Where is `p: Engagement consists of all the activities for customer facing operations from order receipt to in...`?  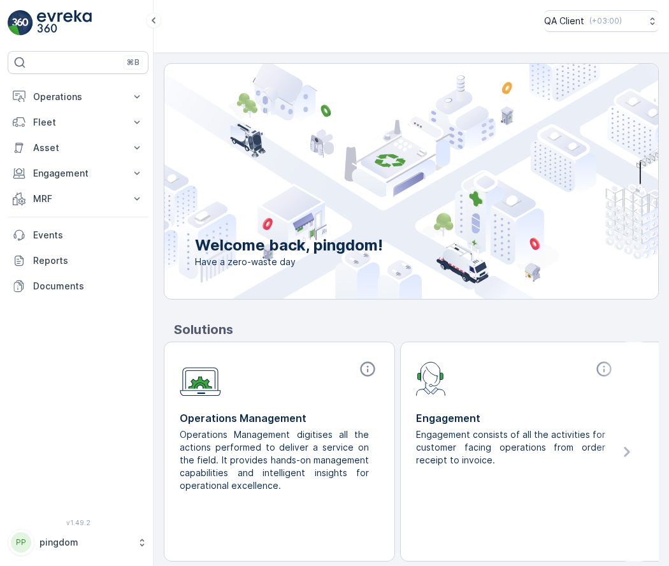
p: Engagement consists of all the activities for customer facing operations from order receipt to in... is located at coordinates (510, 447).